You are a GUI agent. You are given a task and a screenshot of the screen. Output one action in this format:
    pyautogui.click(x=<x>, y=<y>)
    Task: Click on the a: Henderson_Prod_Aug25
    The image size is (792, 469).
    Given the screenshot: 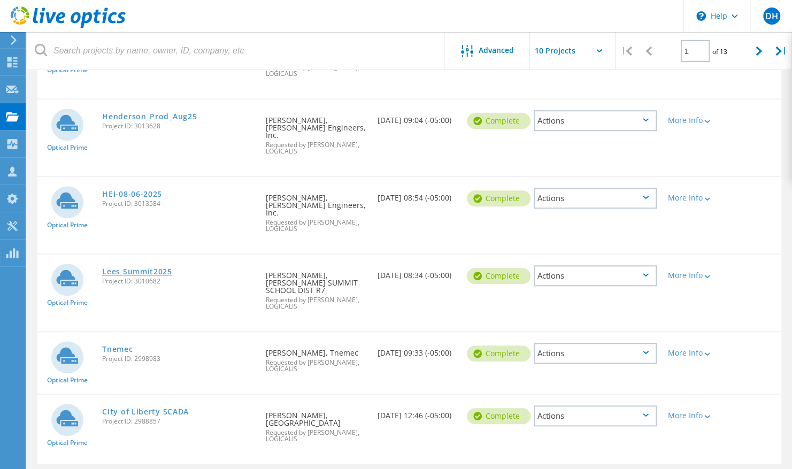 What is the action you would take?
    pyautogui.click(x=149, y=117)
    